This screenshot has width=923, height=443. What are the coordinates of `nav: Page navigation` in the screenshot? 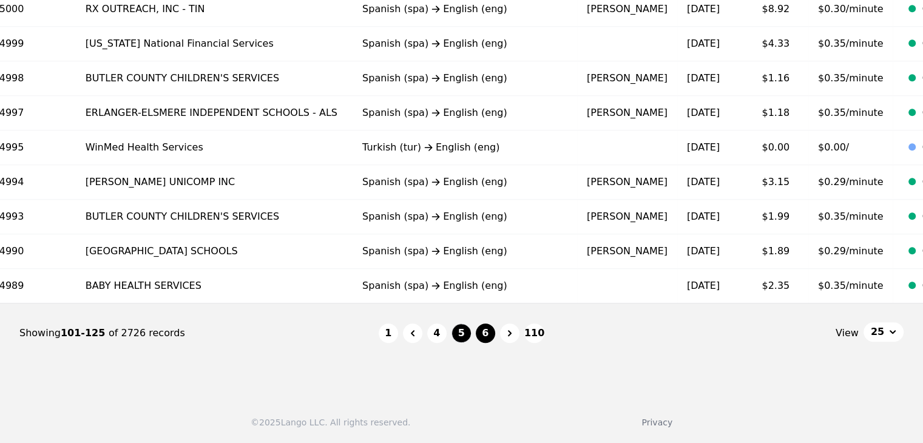 It's located at (461, 333).